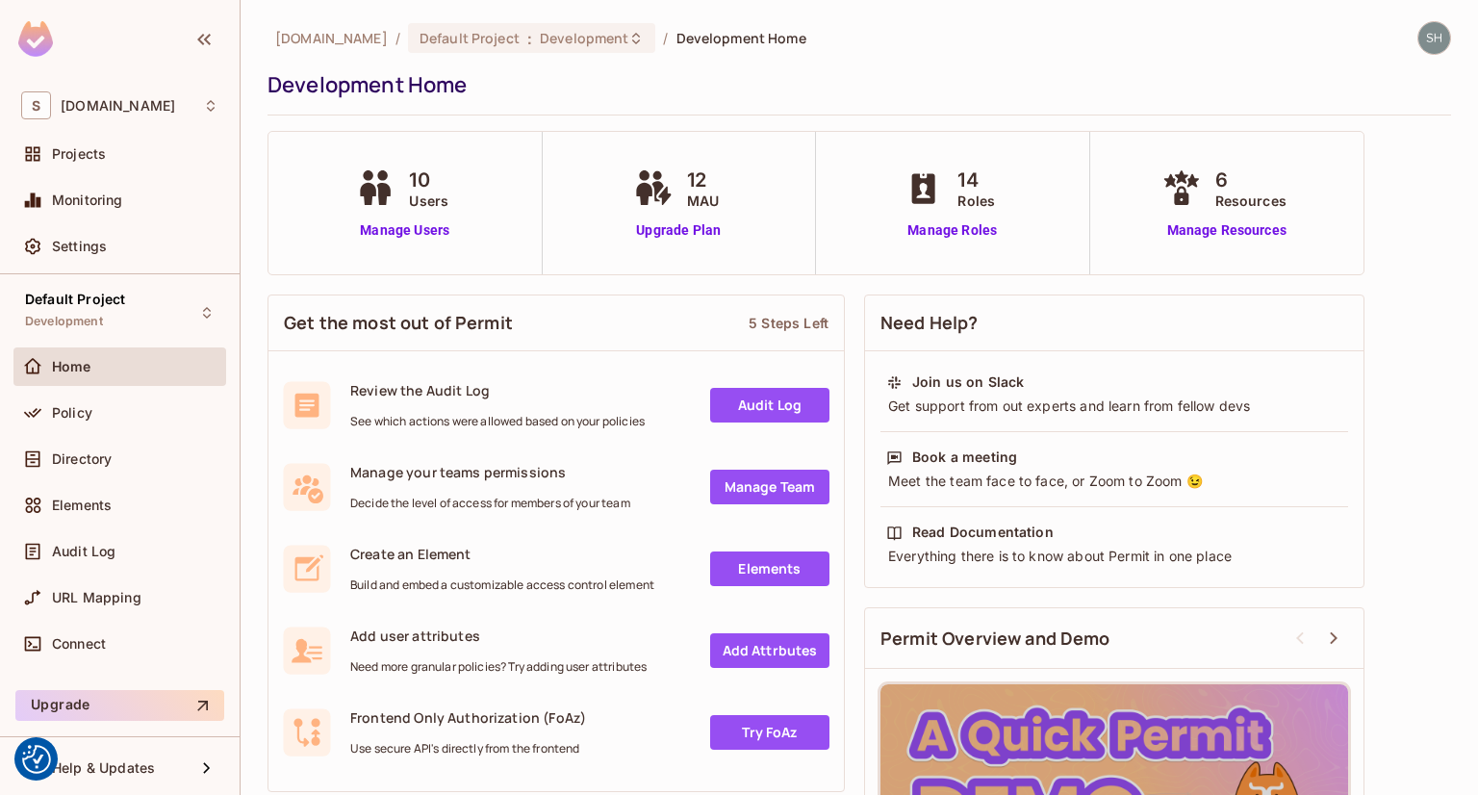 The height and width of the screenshot is (795, 1478). What do you see at coordinates (468, 717) in the screenshot?
I see `span: Frontend Only Authorization (FoAz)` at bounding box center [468, 717].